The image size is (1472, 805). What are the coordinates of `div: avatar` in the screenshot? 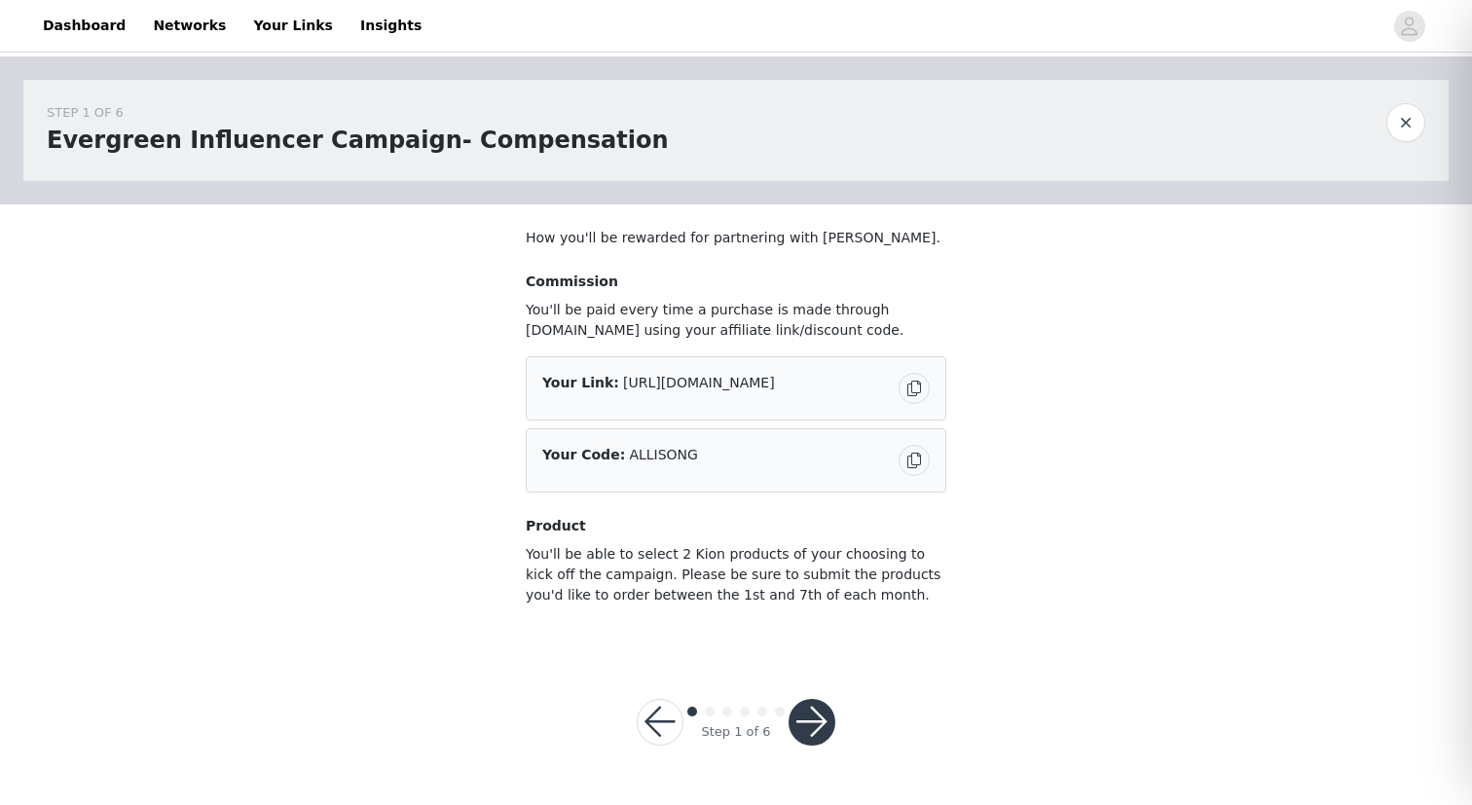 It's located at (1409, 26).